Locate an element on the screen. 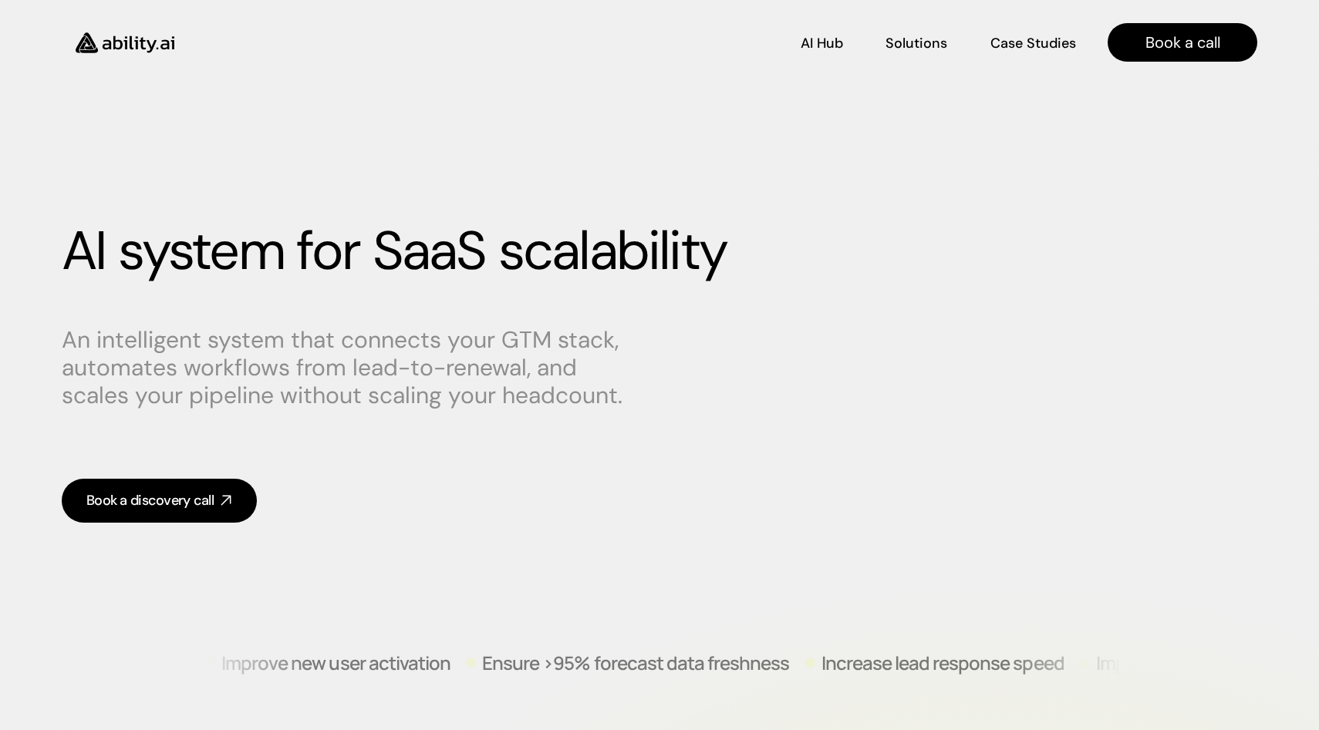 The width and height of the screenshot is (1319, 730). p: An intelligent system that connects your GTM stack, automates workflows from lead-to-renewal, and... is located at coordinates (355, 368).